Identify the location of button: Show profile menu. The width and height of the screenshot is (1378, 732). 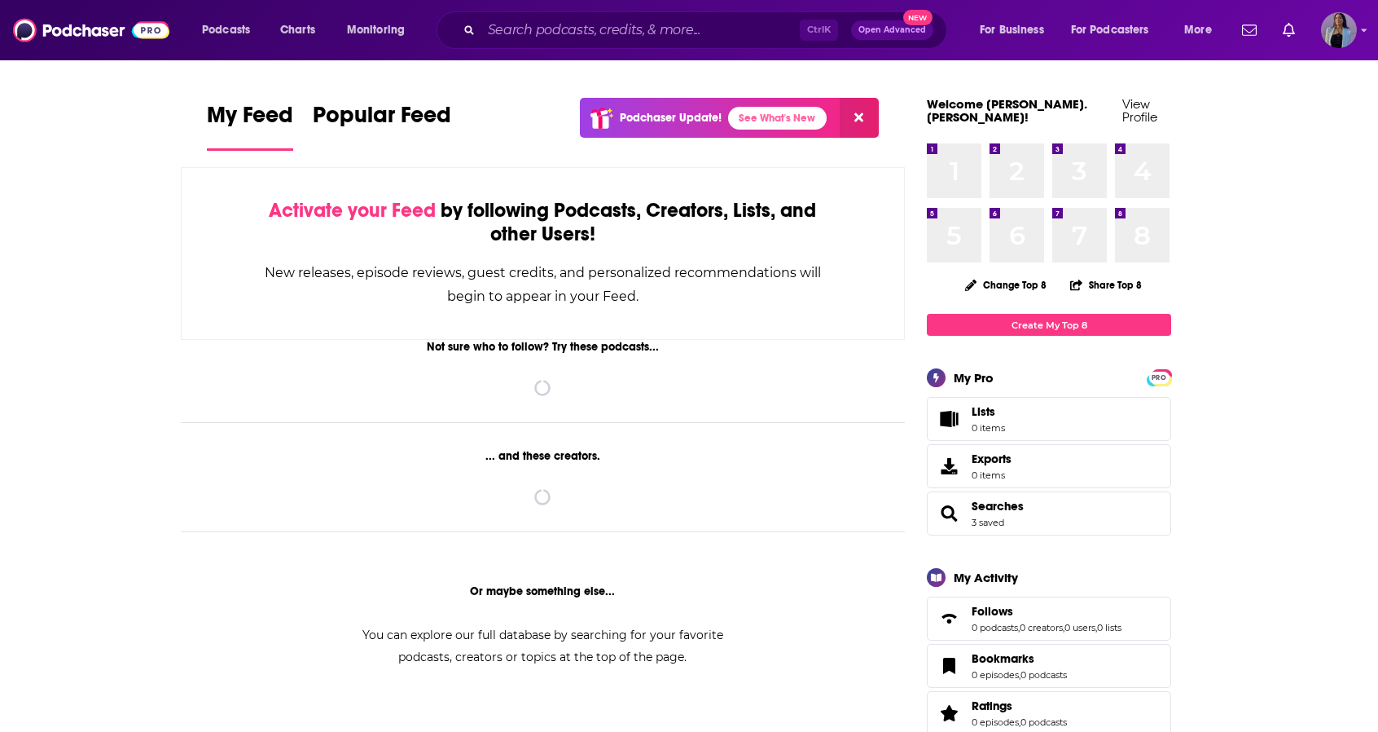
(1339, 30).